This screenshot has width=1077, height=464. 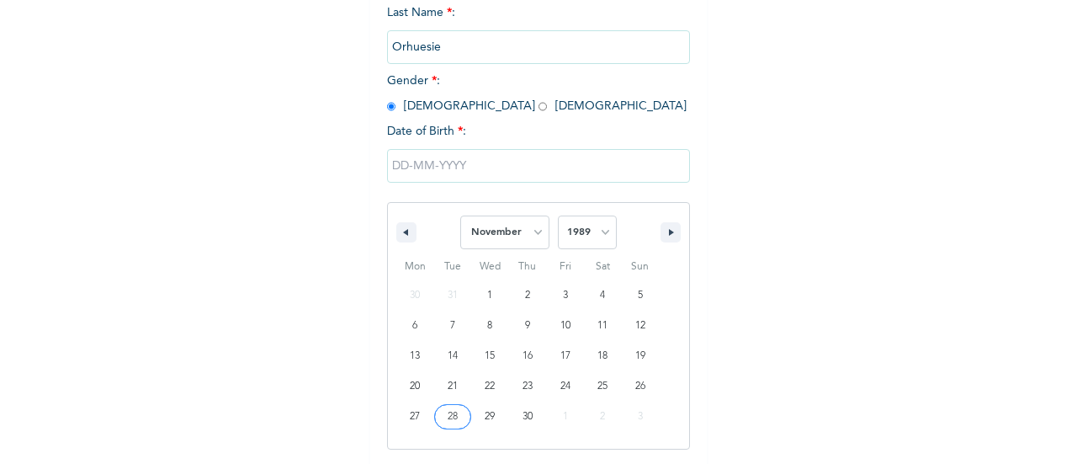 I want to click on span: 1, so click(x=490, y=295).